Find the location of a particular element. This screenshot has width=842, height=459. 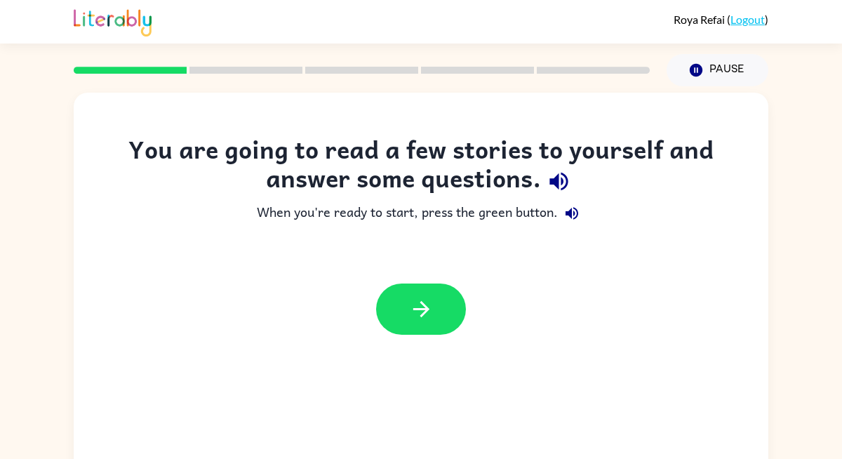

span: Roya Refai is located at coordinates (701, 19).